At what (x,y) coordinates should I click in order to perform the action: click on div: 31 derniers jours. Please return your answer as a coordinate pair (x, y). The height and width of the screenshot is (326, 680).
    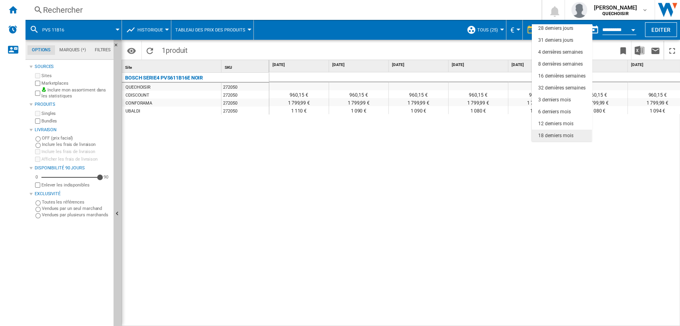
    Looking at the image, I should click on (555, 40).